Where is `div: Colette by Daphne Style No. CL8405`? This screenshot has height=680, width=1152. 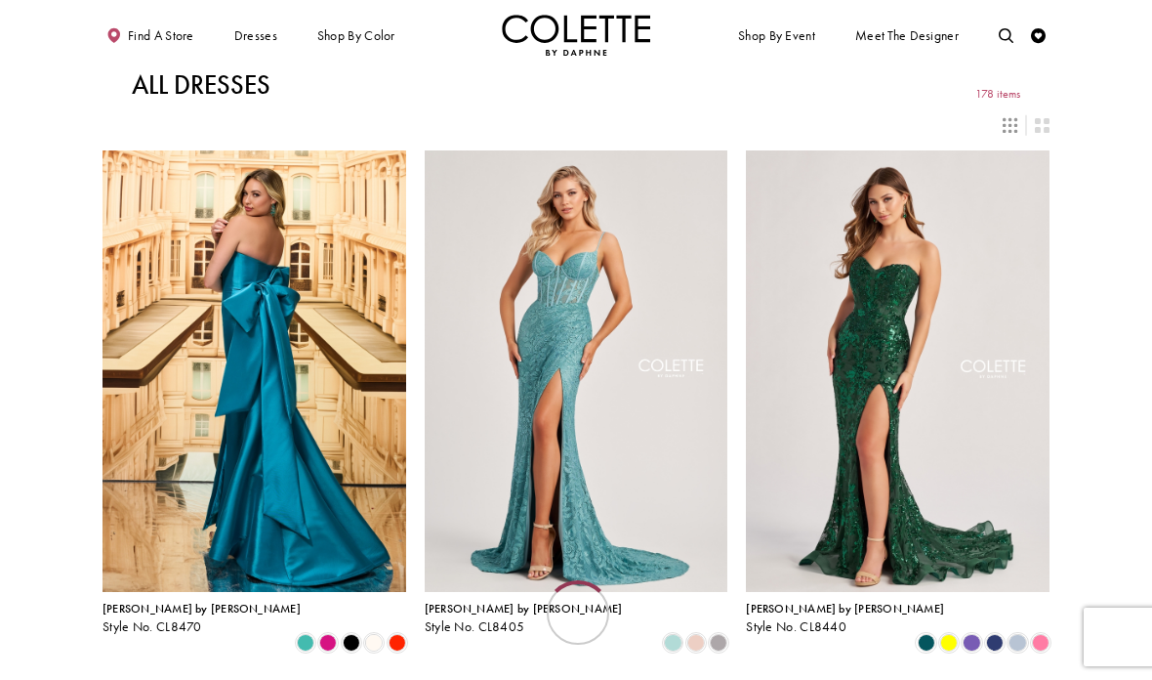
div: Colette by Daphne Style No. CL8405 is located at coordinates (523, 618).